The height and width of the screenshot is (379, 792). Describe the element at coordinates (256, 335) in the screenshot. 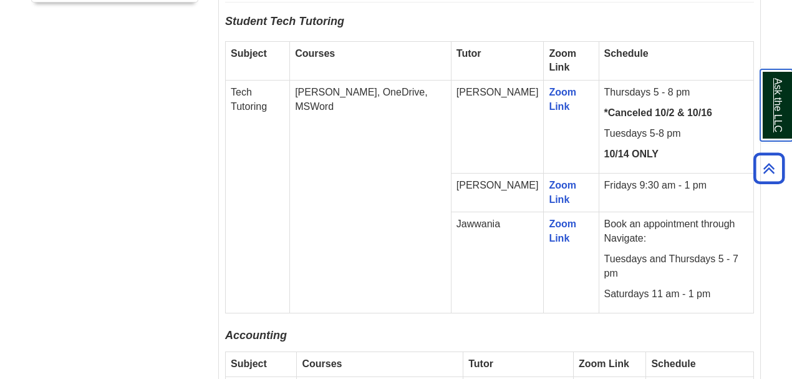

I see `span: Accounting` at that location.